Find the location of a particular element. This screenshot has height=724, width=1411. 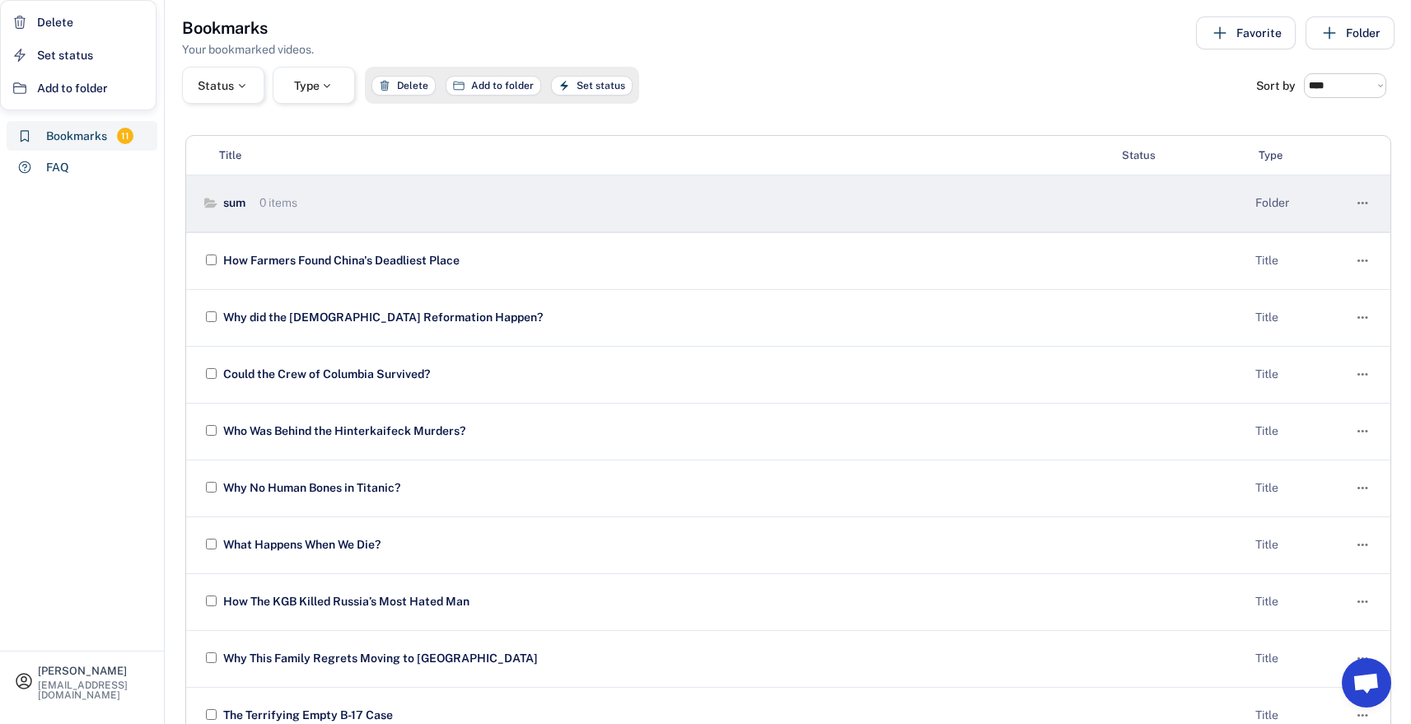

button: Add to folder is located at coordinates (493, 86).